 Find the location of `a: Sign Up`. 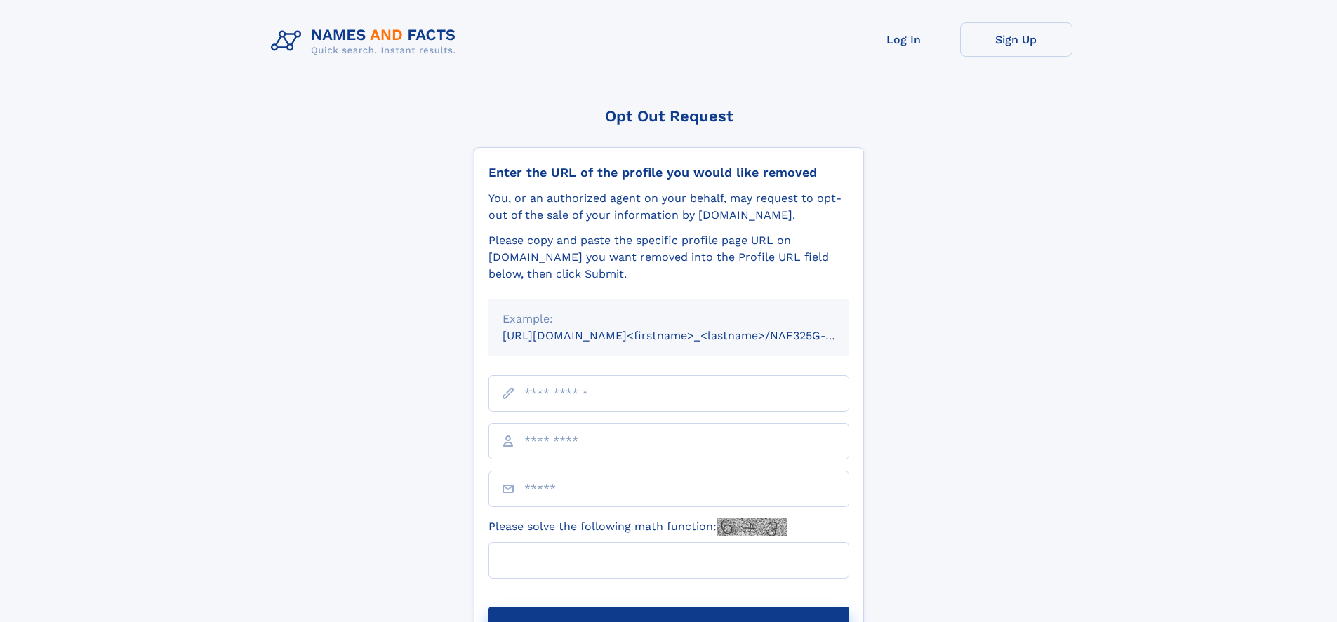

a: Sign Up is located at coordinates (1016, 39).